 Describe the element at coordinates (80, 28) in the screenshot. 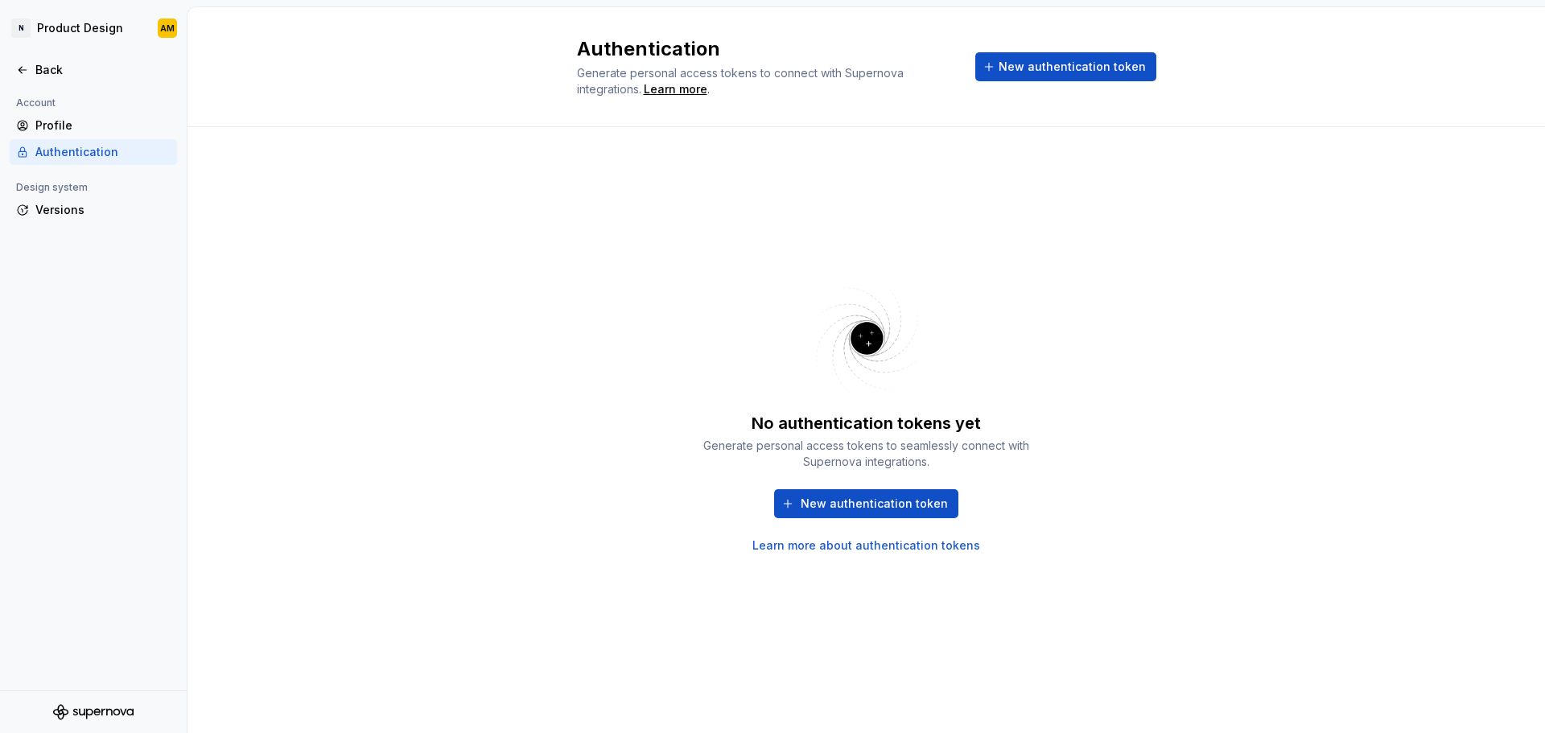

I see `div: Product Design` at that location.